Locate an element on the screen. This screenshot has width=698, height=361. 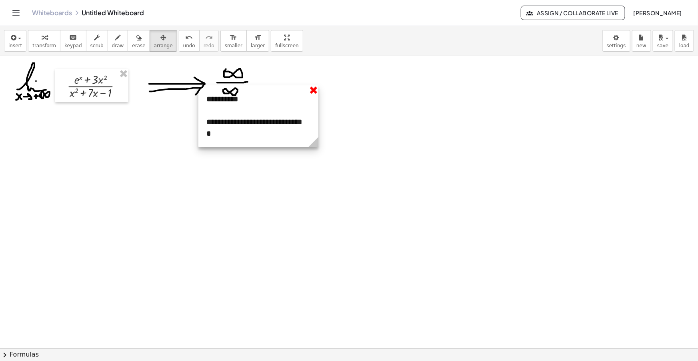
i: redo is located at coordinates (209, 38).